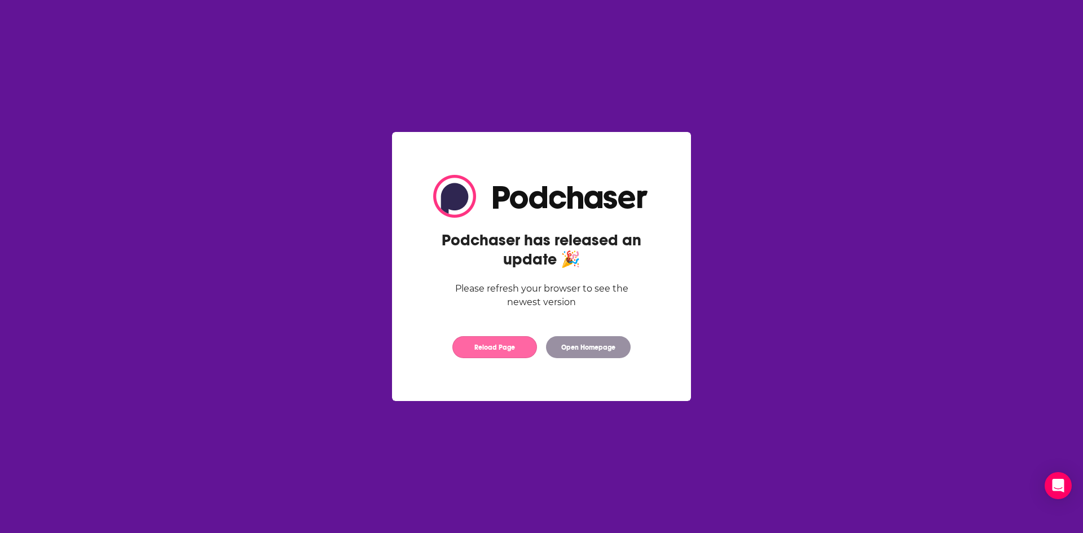 The image size is (1083, 533). What do you see at coordinates (542, 250) in the screenshot?
I see `h2: Podchaser has released an update 🎉` at bounding box center [542, 250].